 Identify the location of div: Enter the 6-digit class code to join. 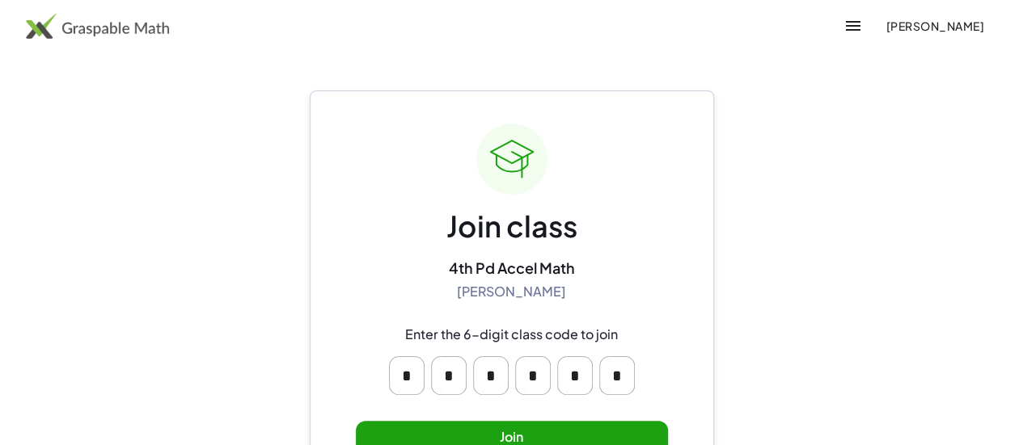
(511, 335).